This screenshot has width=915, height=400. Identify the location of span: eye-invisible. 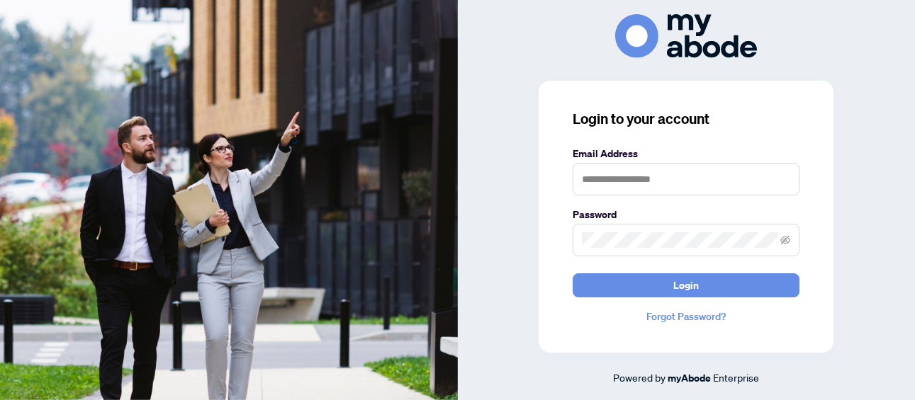
(785, 240).